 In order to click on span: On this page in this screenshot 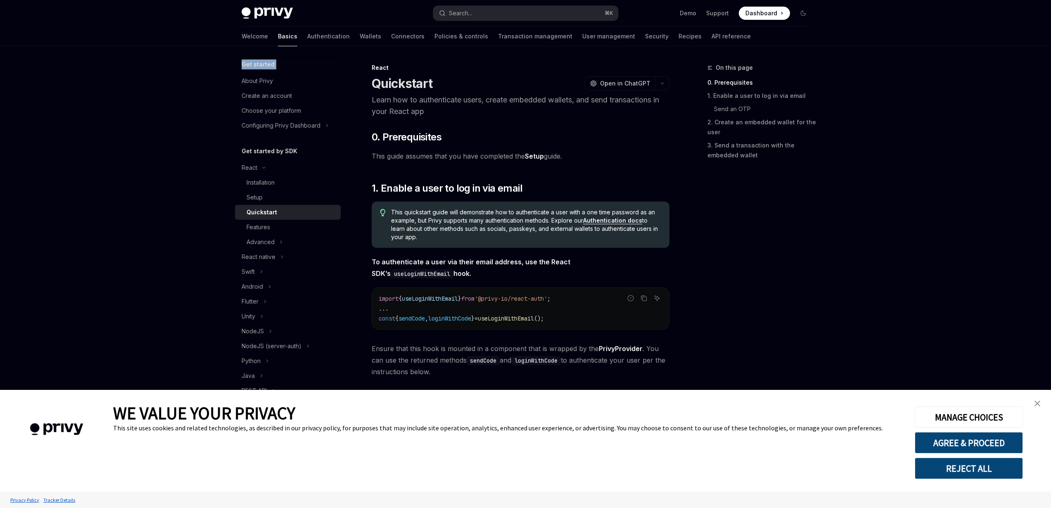, I will do `click(734, 68)`.